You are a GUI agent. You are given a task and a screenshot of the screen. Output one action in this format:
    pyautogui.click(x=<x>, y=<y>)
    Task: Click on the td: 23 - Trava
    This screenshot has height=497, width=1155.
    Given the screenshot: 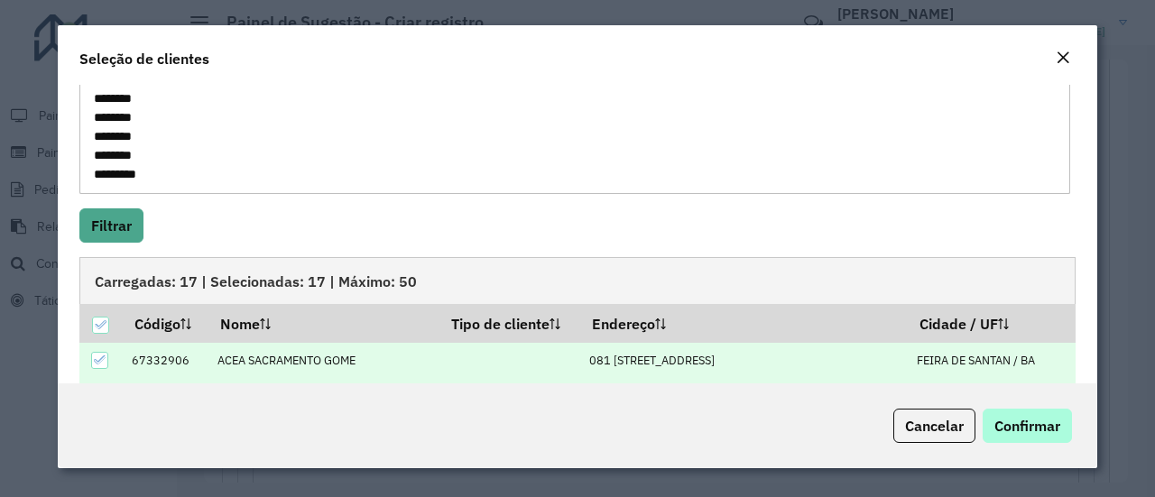 What is the action you would take?
    pyautogui.click(x=509, y=397)
    